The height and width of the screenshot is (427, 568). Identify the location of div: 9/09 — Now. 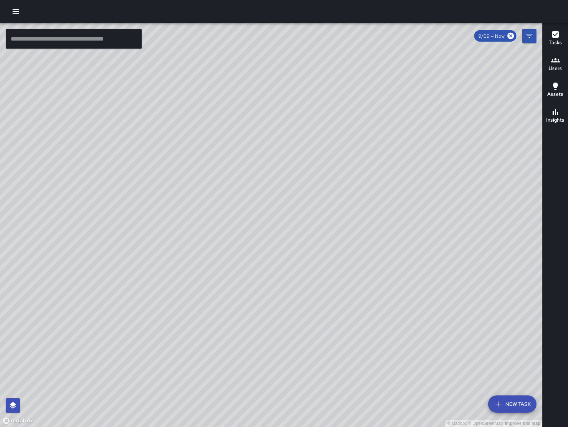
(496, 36).